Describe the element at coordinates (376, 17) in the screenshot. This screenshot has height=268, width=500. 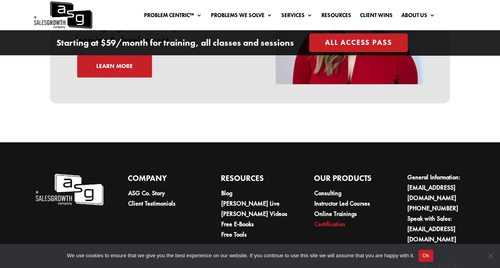
I see `a: Client Wins` at that location.